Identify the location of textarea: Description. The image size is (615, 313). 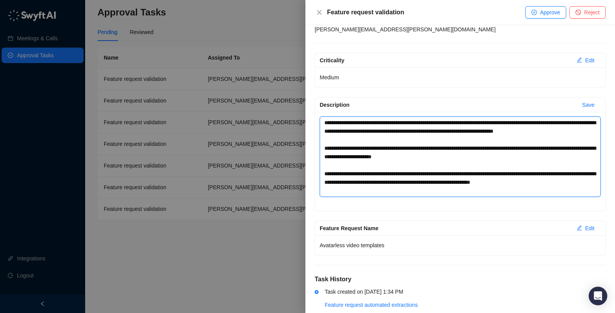
(460, 157).